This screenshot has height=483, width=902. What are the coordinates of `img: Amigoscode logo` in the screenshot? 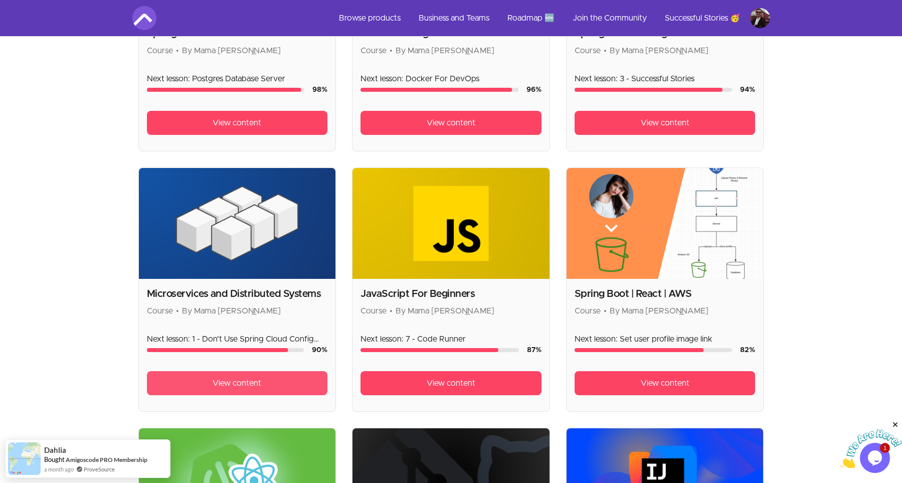 It's located at (144, 18).